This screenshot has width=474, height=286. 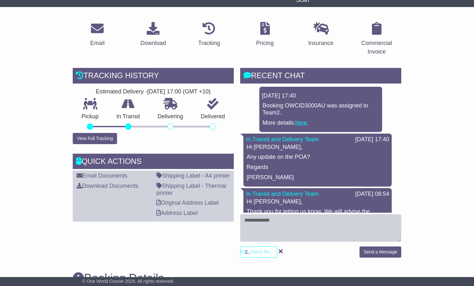 What do you see at coordinates (317, 215) in the screenshot?
I see `p: Thank you for letting us know. We will advise the courier.` at bounding box center [317, 215].